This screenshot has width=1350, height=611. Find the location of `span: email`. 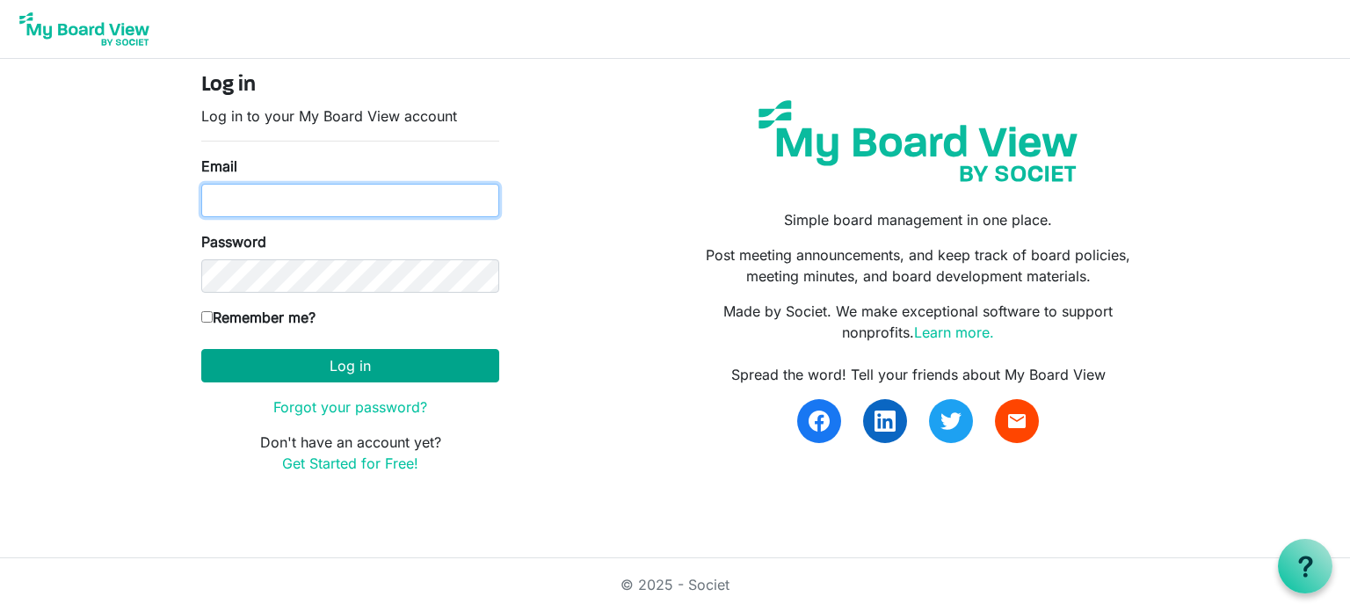

span: email is located at coordinates (1017, 421).